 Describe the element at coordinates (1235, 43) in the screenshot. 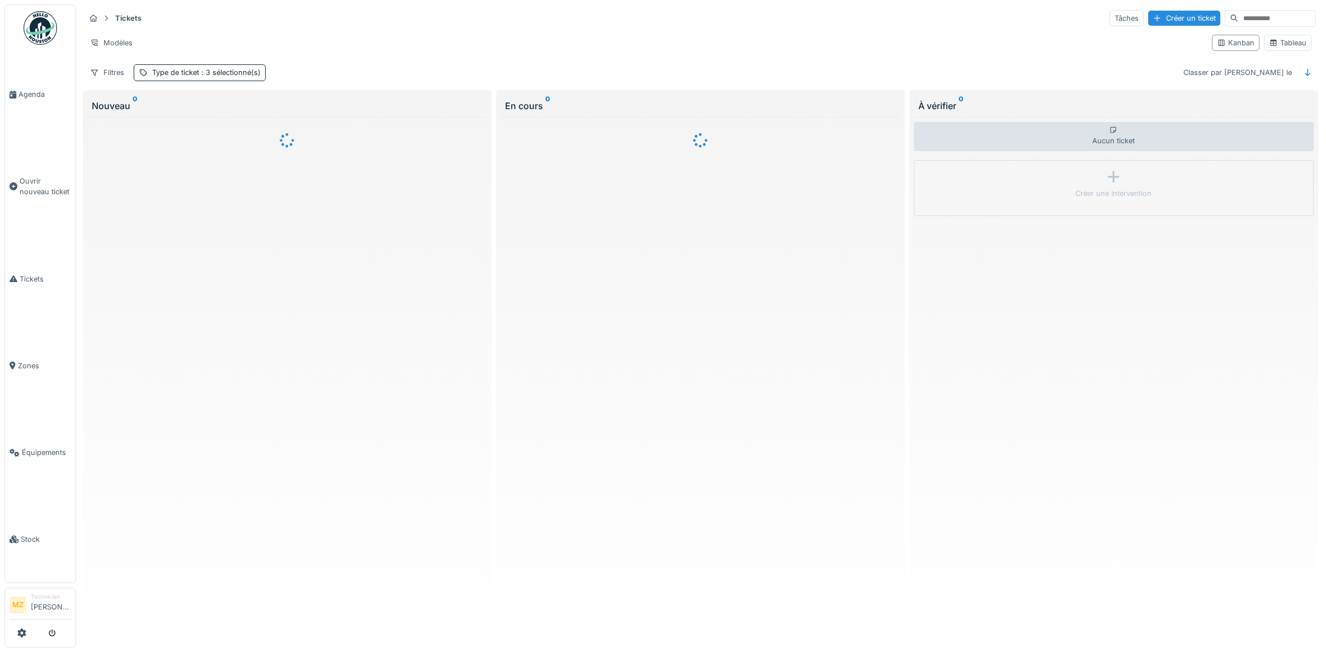

I see `div: Kanban` at that location.